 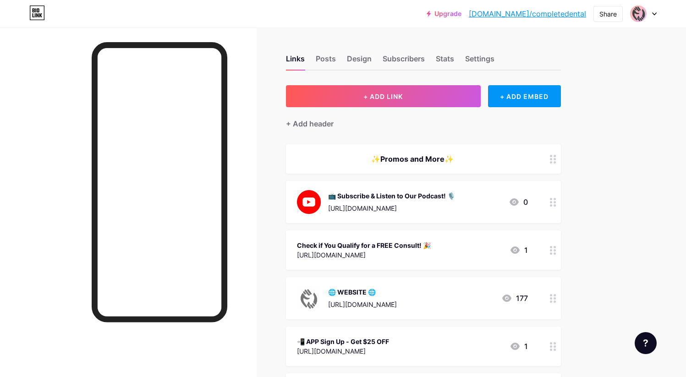 I want to click on div: Subscribers, so click(x=404, y=61).